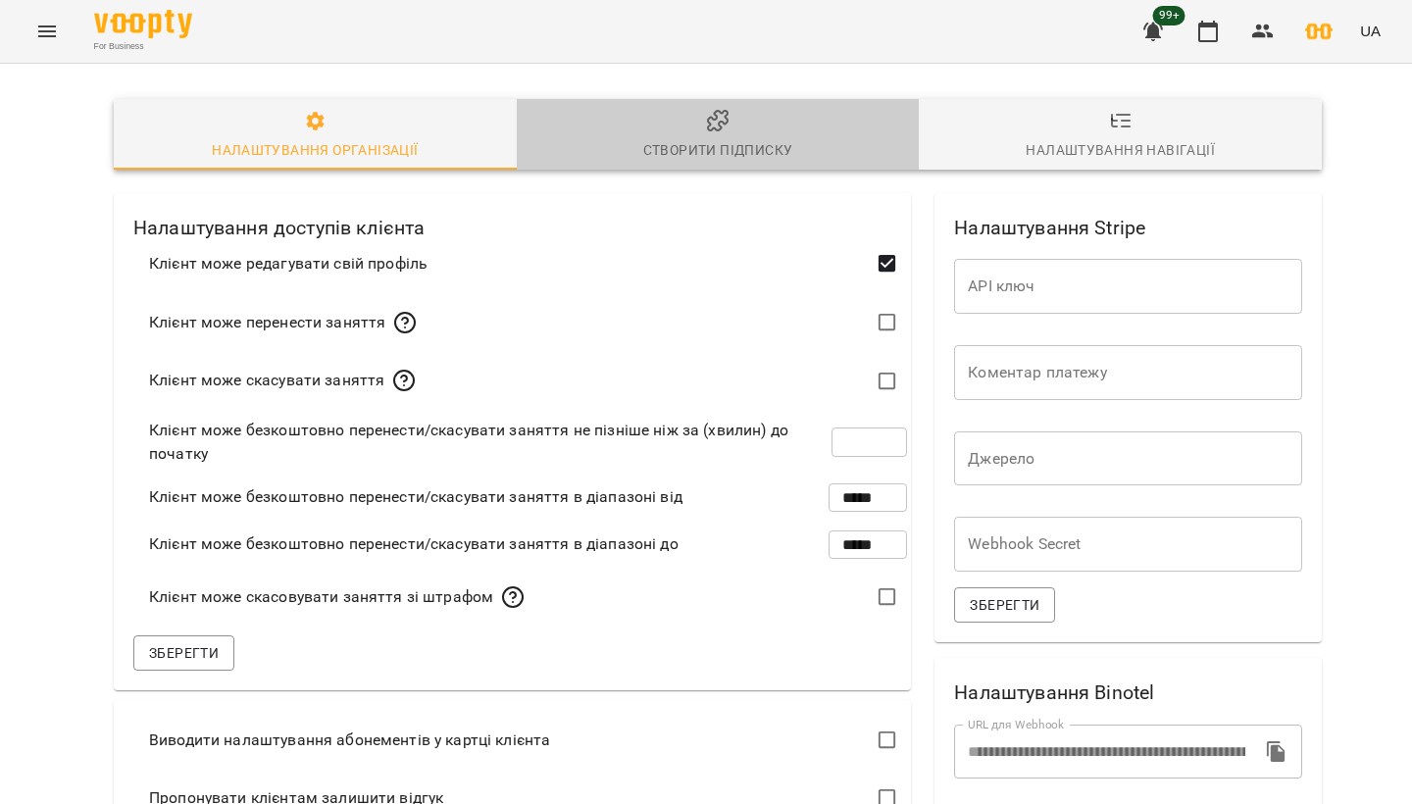 This screenshot has width=1412, height=804. Describe the element at coordinates (870, 442) in the screenshot. I see `input: Клієнт може безкоштовно перенести/скасувати заняття не пізніше ніж за (хвилин) до початку` at that location.